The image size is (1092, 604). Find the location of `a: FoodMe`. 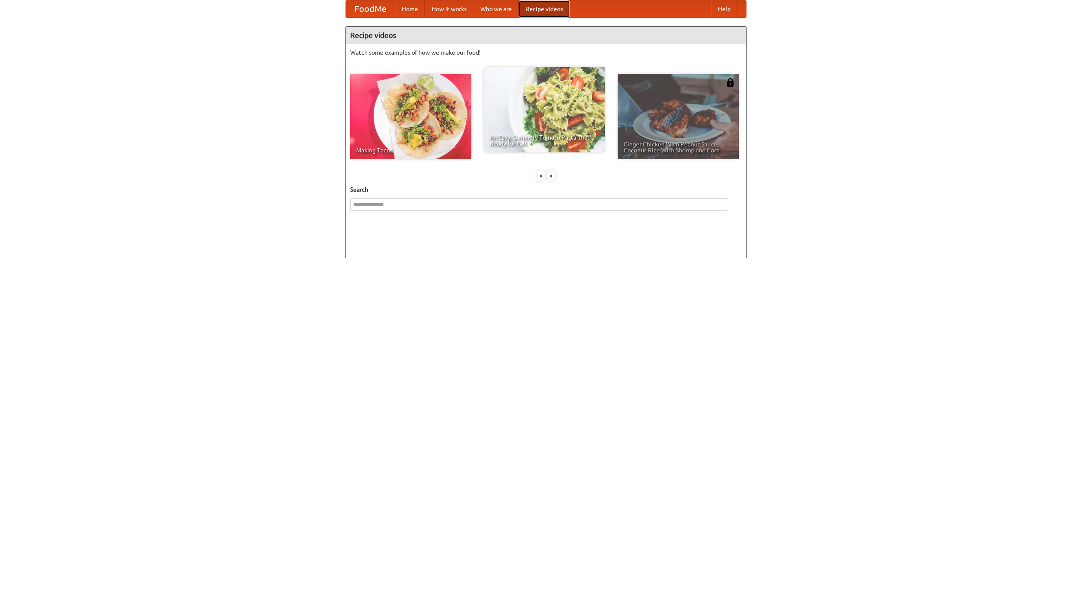

a: FoodMe is located at coordinates (370, 9).